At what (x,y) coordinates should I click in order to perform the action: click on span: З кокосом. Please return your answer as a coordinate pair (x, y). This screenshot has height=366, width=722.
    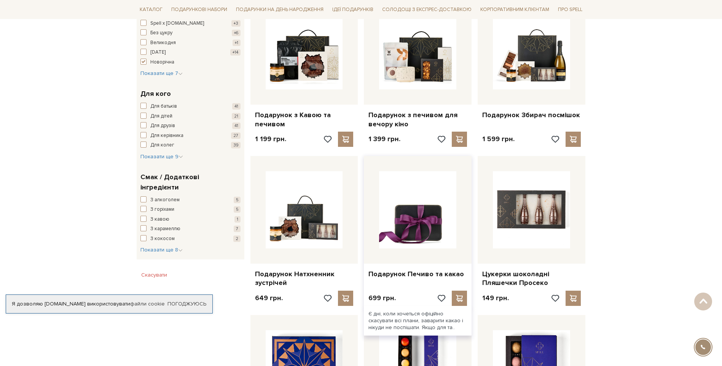
    Looking at the image, I should click on (163, 239).